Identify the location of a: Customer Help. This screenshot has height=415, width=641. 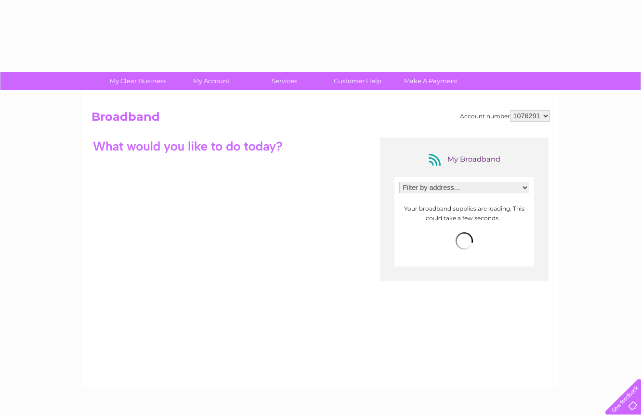
(357, 81).